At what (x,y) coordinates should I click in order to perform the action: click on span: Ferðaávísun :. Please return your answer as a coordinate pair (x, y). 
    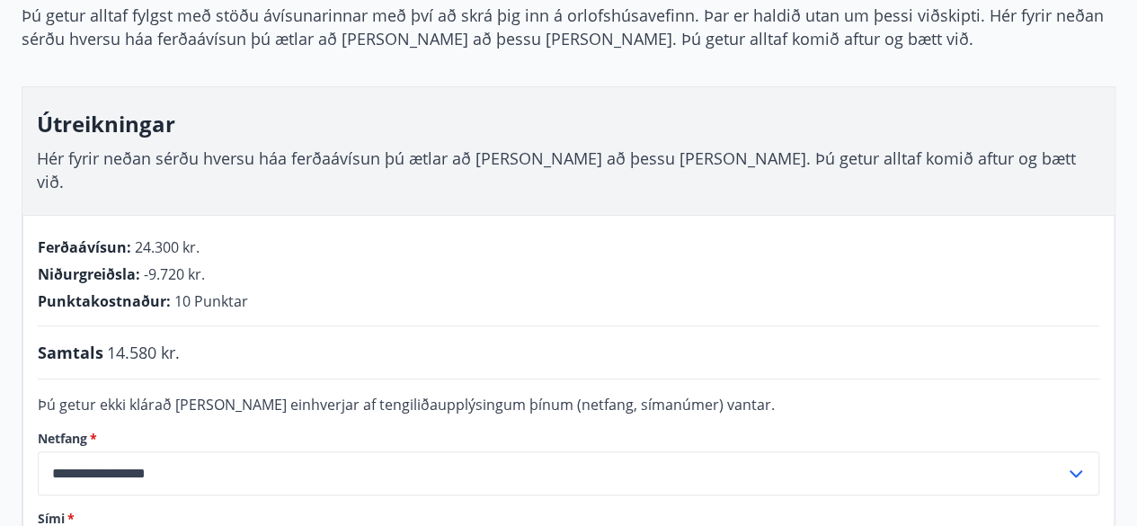
    Looking at the image, I should click on (85, 247).